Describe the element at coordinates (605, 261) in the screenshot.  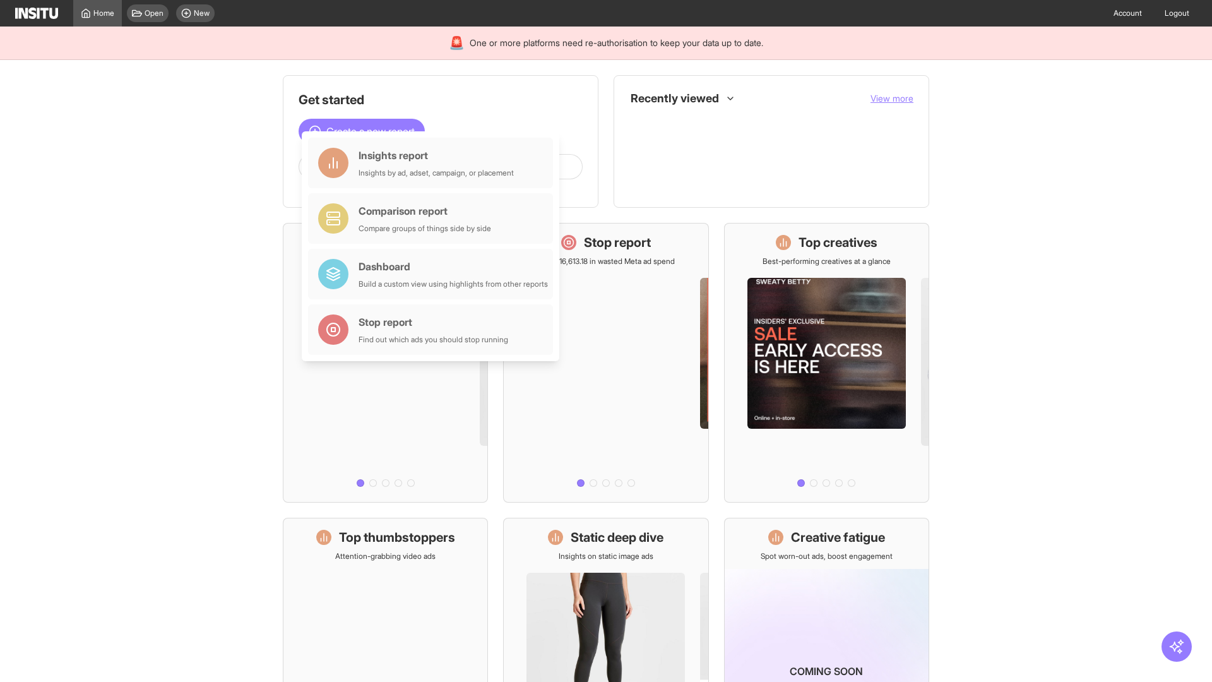
I see `p: Save £16,613.18 in wasted Meta ad spend` at that location.